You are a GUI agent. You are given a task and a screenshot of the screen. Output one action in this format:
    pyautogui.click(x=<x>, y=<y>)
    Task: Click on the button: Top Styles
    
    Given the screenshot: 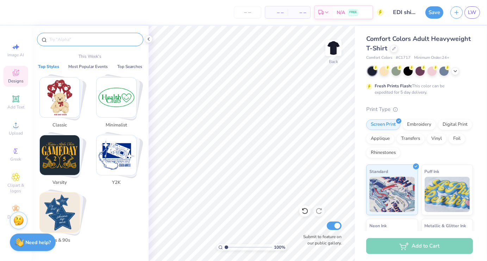 What is the action you would take?
    pyautogui.click(x=49, y=67)
    